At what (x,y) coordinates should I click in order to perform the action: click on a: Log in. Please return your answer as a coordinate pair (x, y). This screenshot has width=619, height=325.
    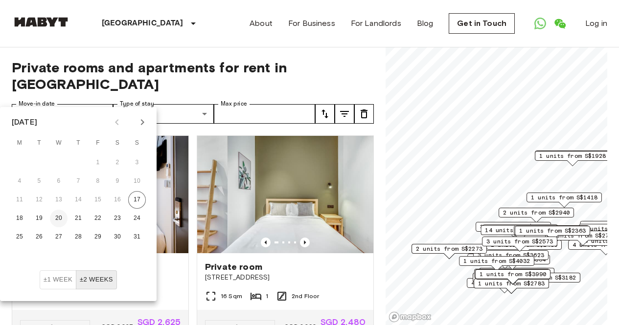
    Looking at the image, I should click on (596, 23).